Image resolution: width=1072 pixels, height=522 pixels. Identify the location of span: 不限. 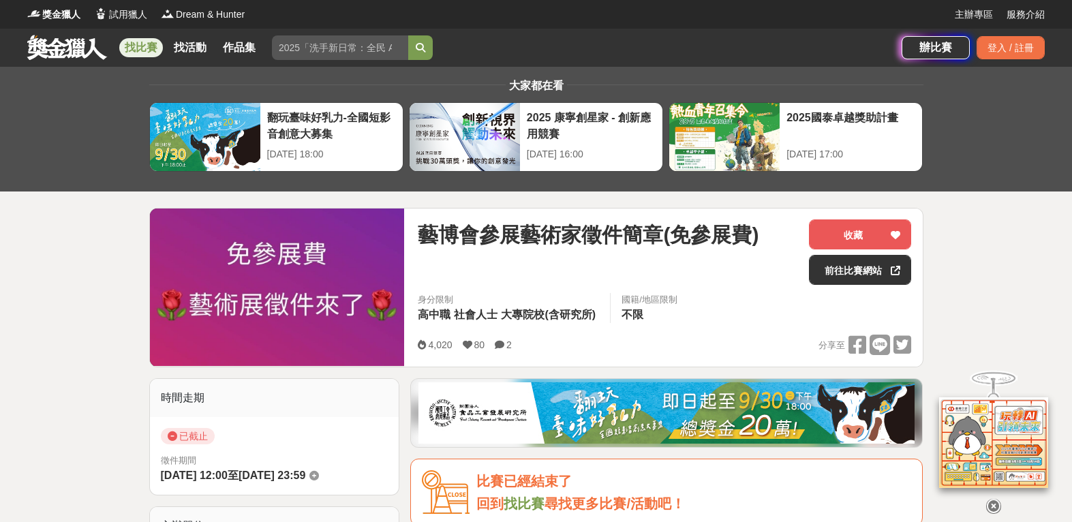
(632, 314).